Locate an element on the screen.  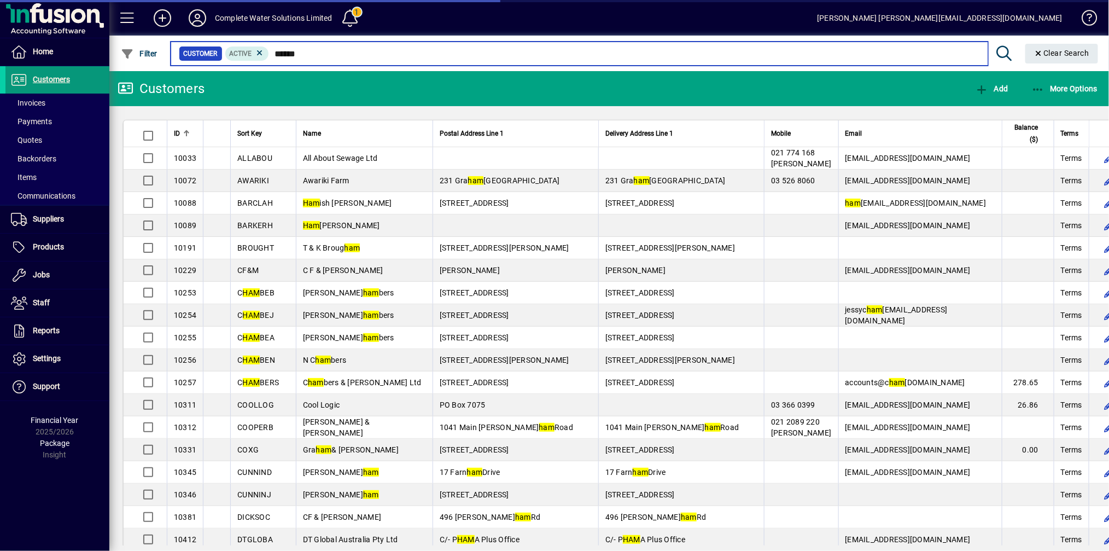
div: Mobile is located at coordinates (801, 133).